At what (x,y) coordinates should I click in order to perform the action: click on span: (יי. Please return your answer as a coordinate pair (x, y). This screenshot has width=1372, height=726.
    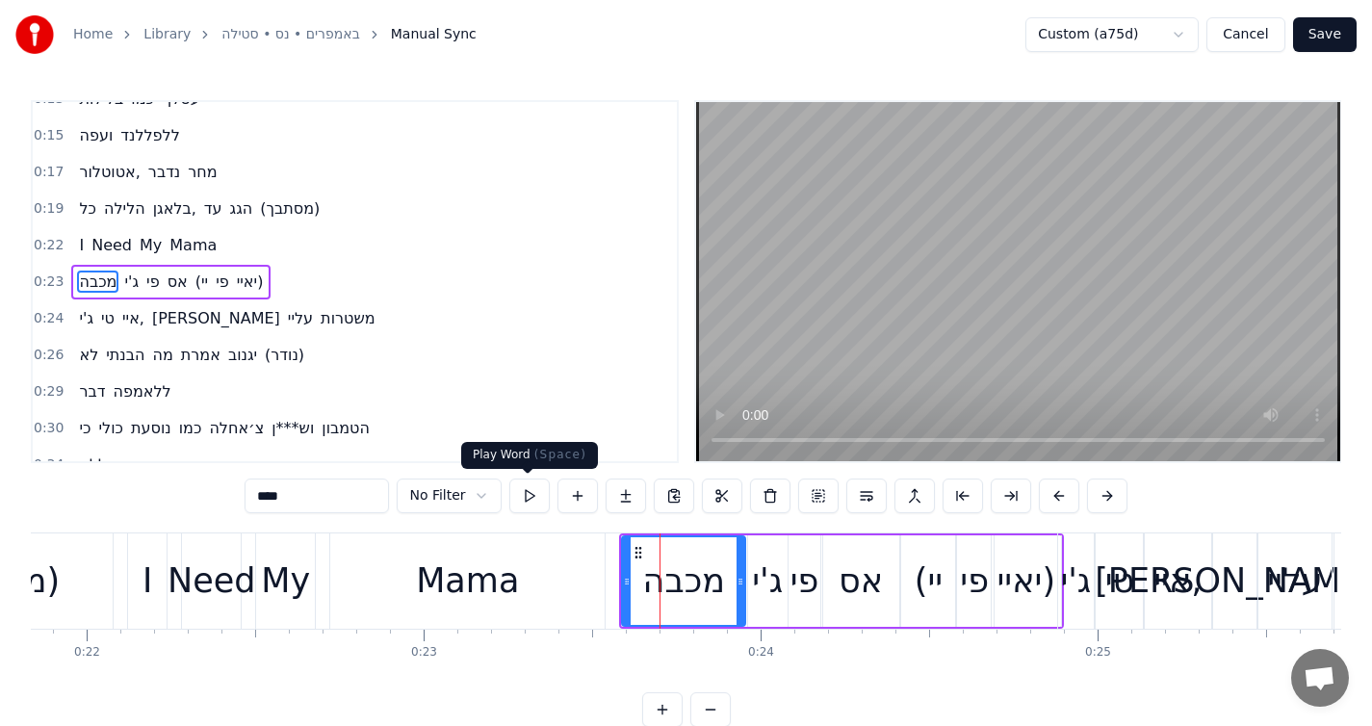
    Looking at the image, I should click on (201, 281).